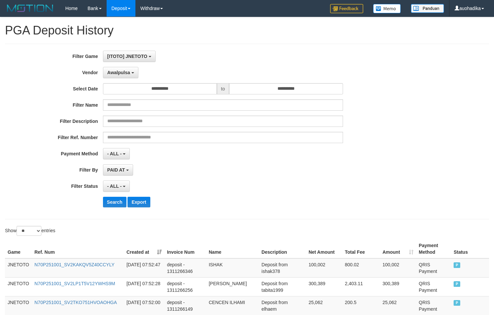  Describe the element at coordinates (282, 305) in the screenshot. I see `td: Deposit from elhaem` at that location.